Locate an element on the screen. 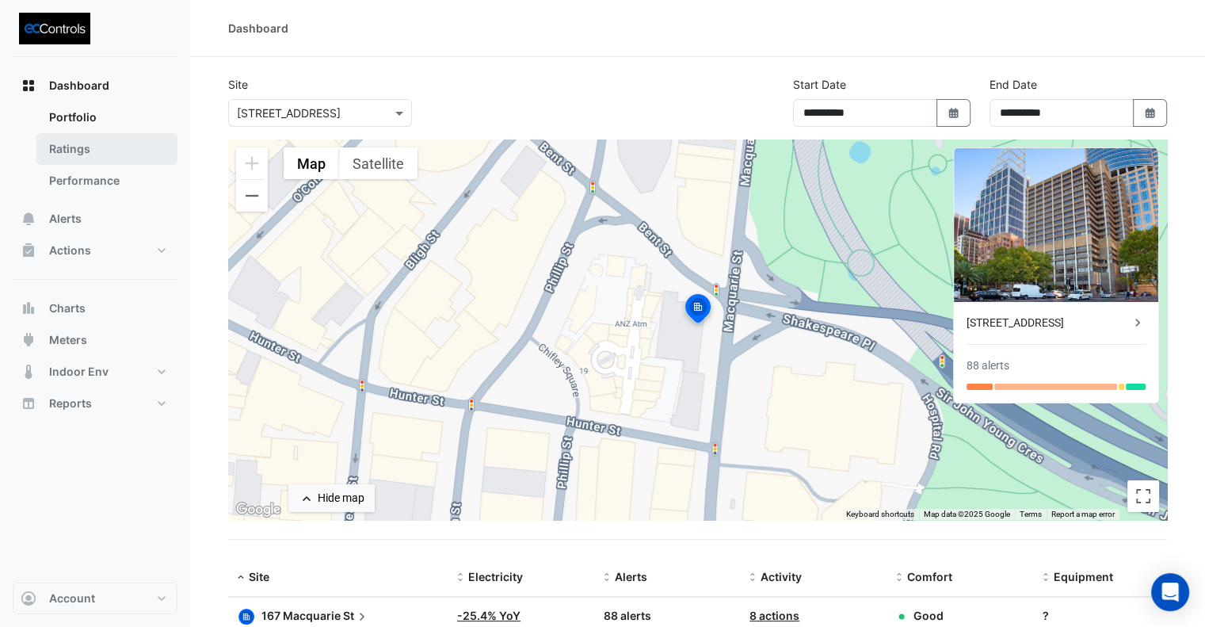  span: Site is located at coordinates (259, 576).